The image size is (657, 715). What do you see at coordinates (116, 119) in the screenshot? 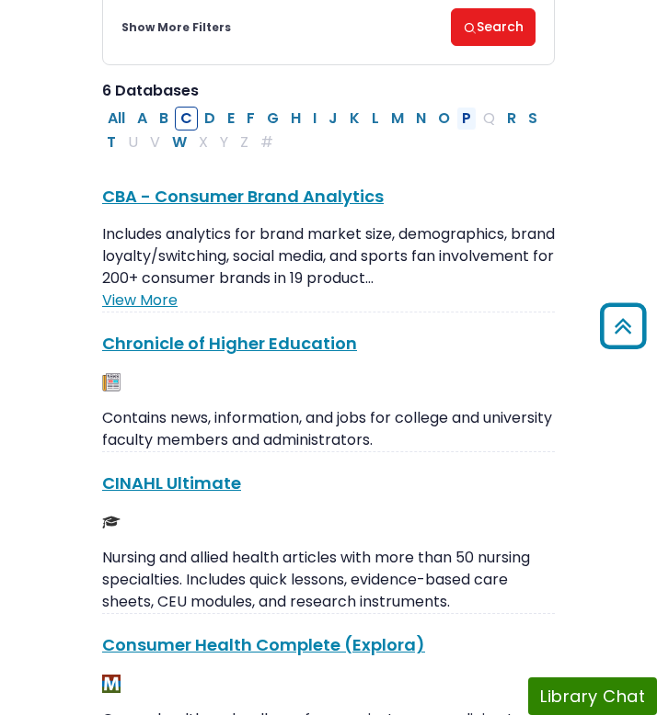
I see `button: All` at bounding box center [116, 119].